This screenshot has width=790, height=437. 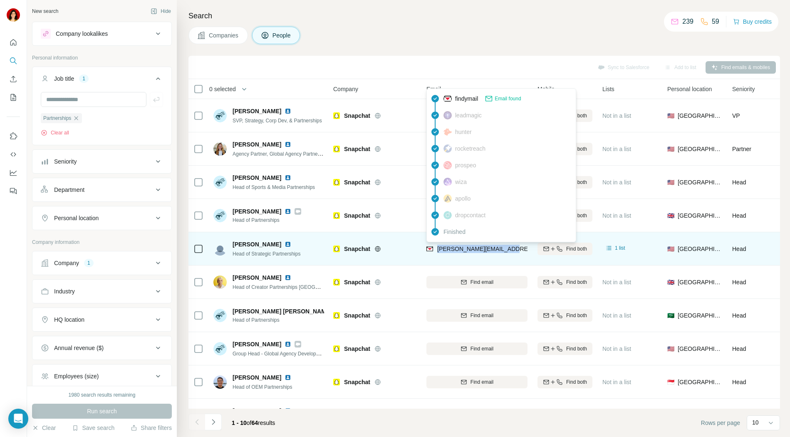 What do you see at coordinates (13, 191) in the screenshot?
I see `button: Feedback` at bounding box center [13, 191].